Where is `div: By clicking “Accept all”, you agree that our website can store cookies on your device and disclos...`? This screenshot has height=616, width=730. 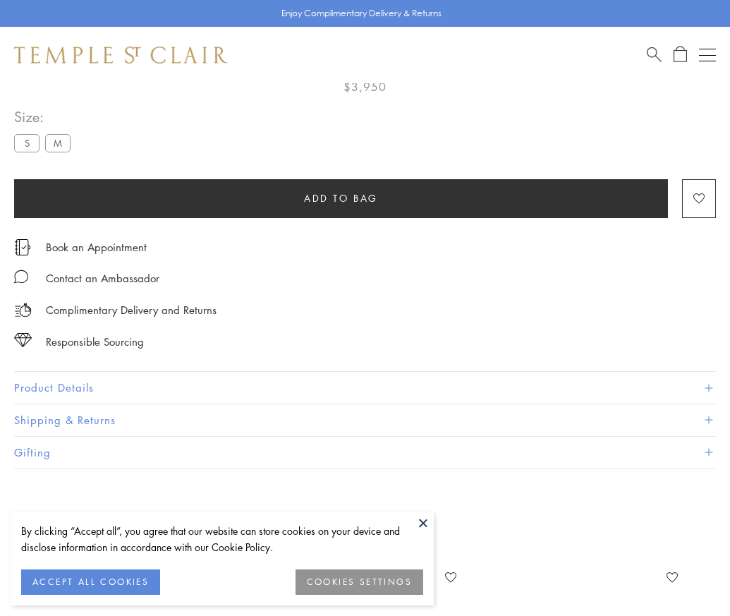
div: By clicking “Accept all”, you agree that our website can store cookies on your device and disclos... is located at coordinates (222, 539).